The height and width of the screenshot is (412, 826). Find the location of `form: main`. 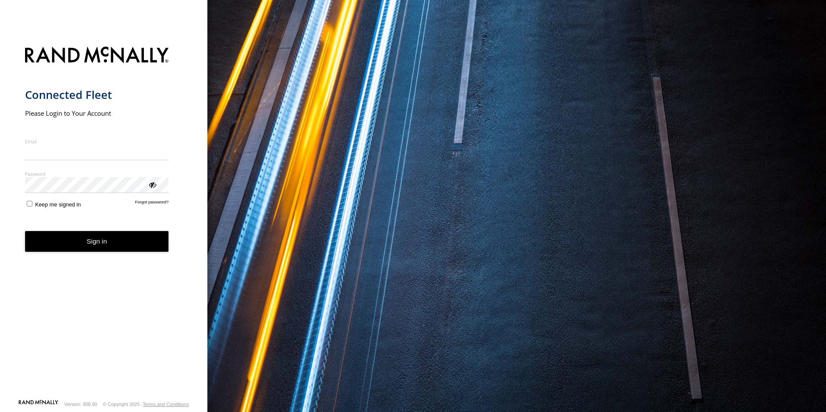

form: main is located at coordinates (104, 220).